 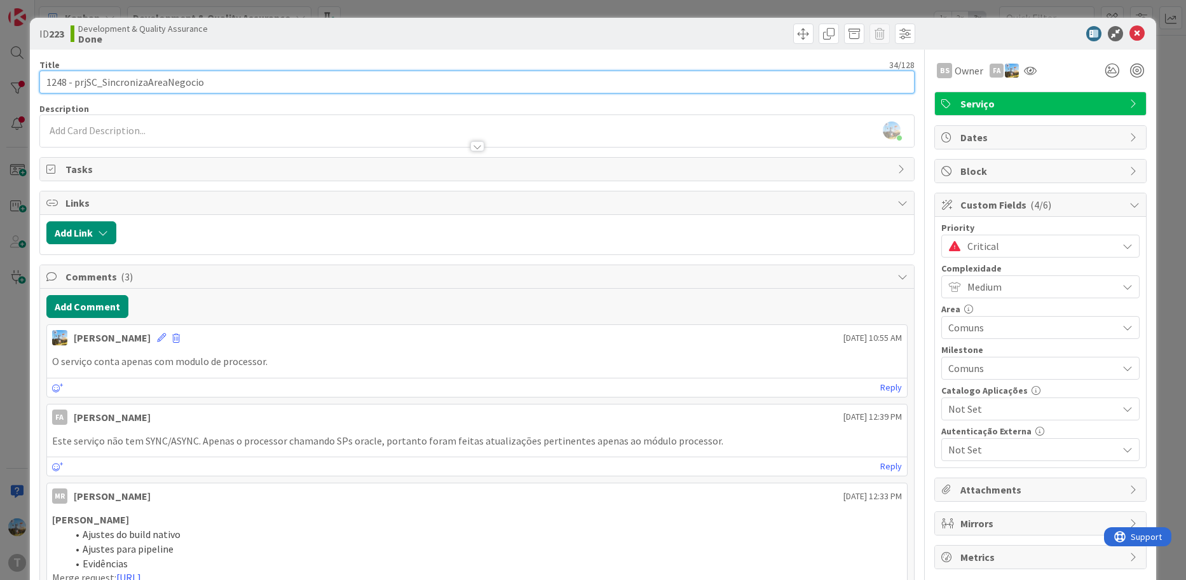 I want to click on span: Development & Quality Assurance, so click(x=143, y=29).